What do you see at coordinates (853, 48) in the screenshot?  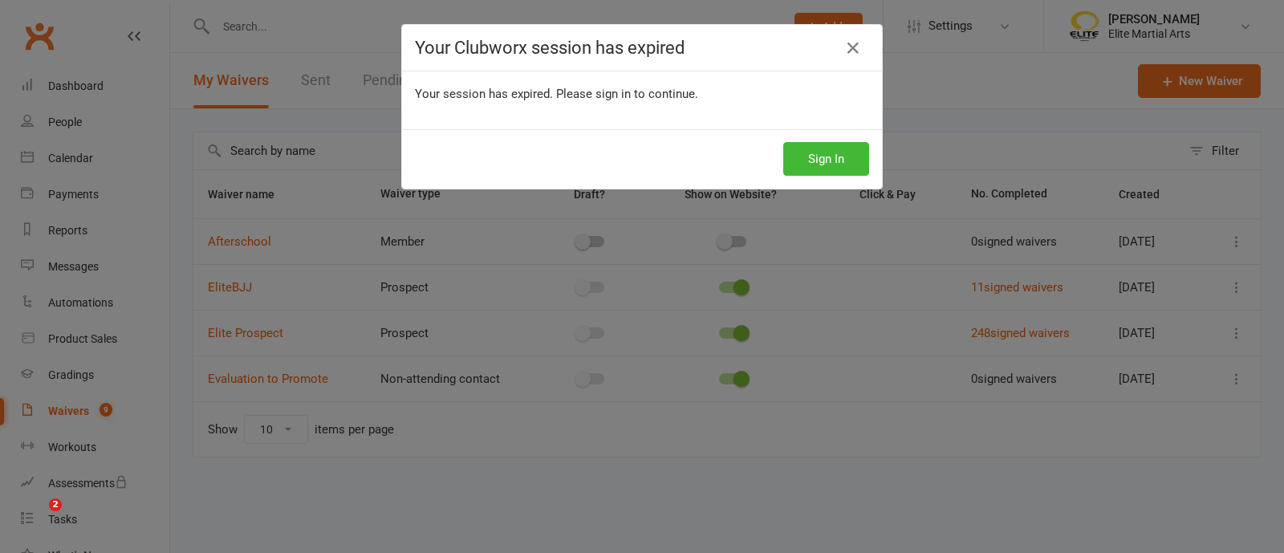 I see `a: Close` at bounding box center [853, 48].